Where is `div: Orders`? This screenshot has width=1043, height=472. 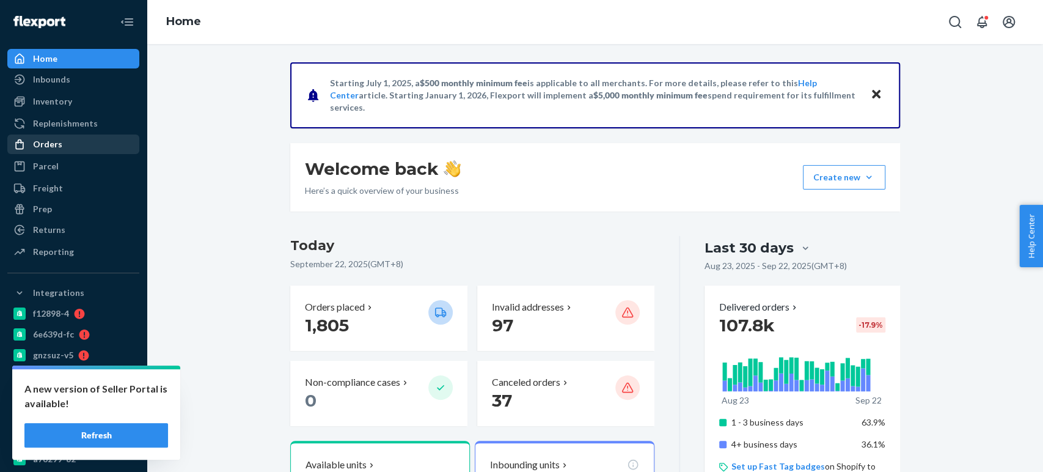
div: Orders is located at coordinates (48, 144).